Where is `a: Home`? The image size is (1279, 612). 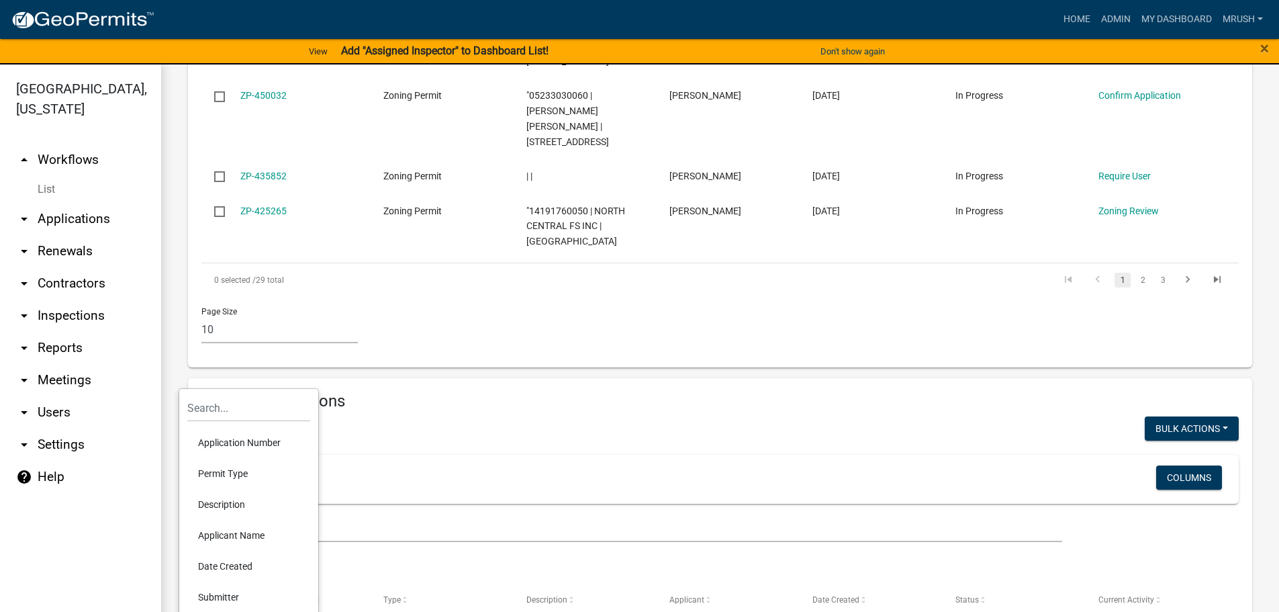
a: Home is located at coordinates (1077, 19).